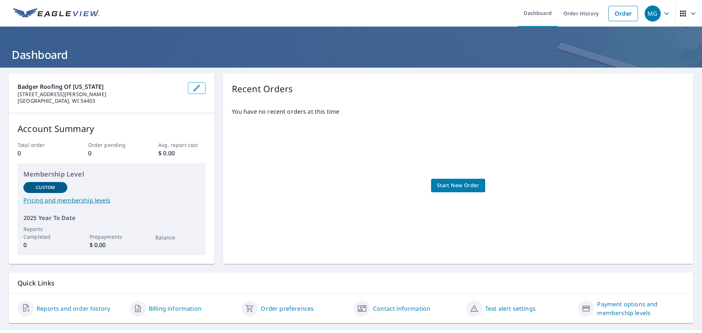 The height and width of the screenshot is (333, 702). I want to click on div: MG, so click(653, 14).